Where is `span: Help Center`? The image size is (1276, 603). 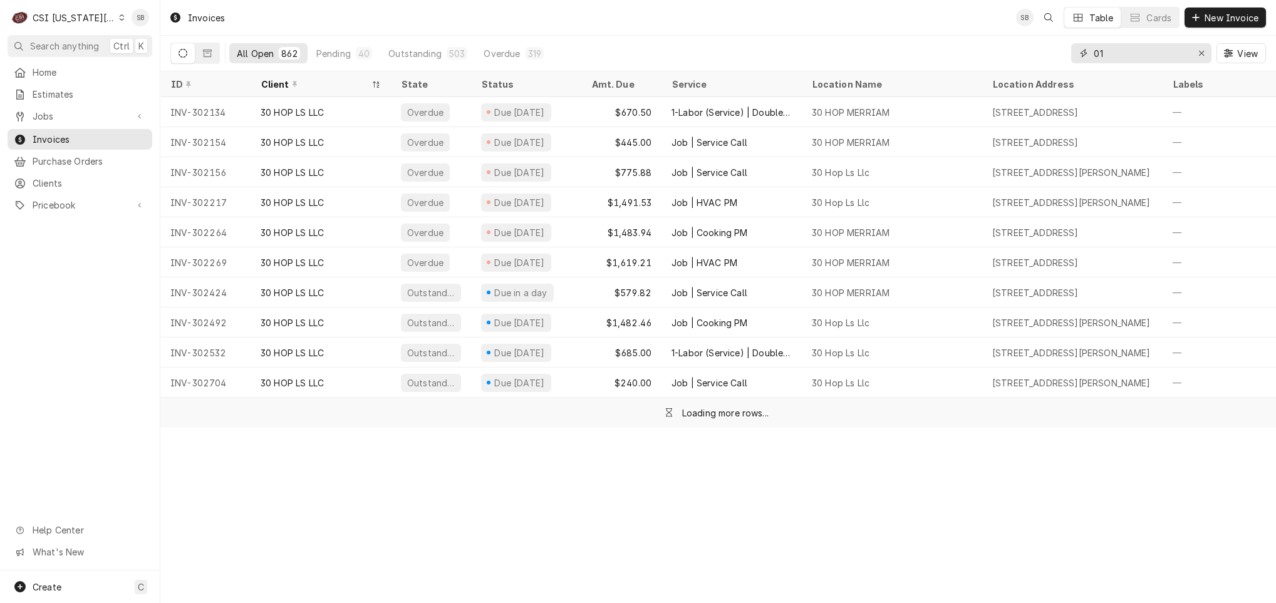
span: Help Center is located at coordinates (88, 530).